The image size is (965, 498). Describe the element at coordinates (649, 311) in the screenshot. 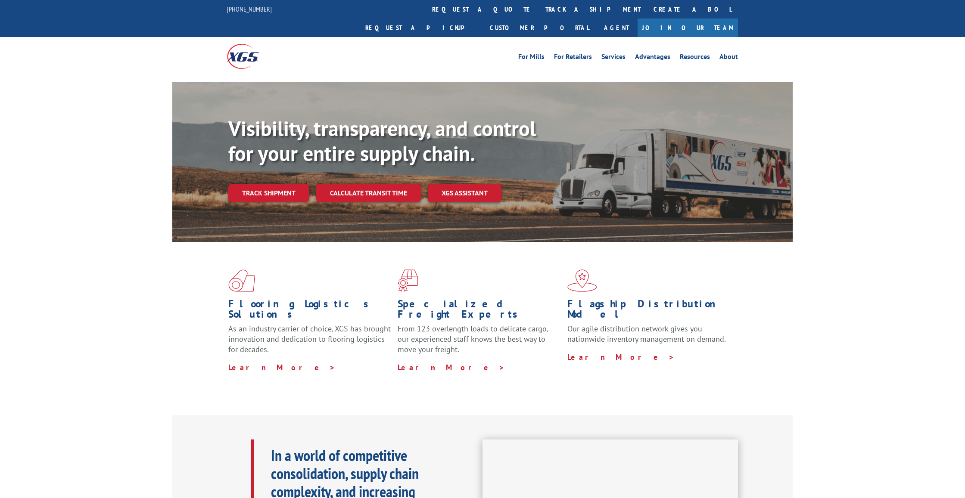

I see `h1: Flagship Distribution Model` at that location.